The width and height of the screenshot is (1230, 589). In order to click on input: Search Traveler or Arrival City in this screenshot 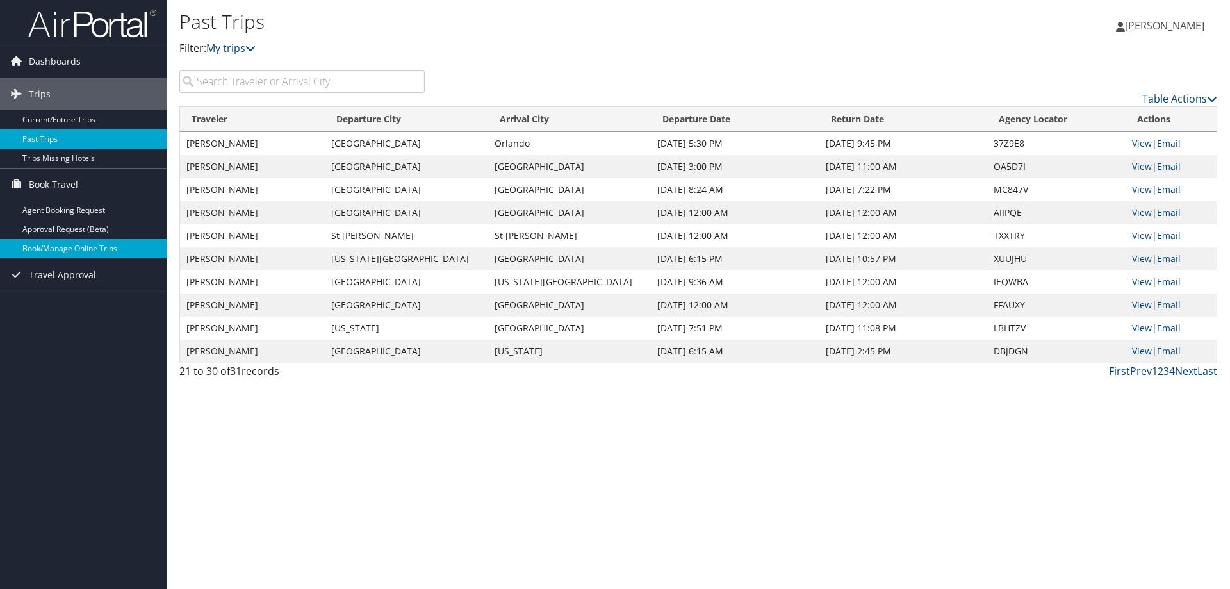, I will do `click(302, 81)`.